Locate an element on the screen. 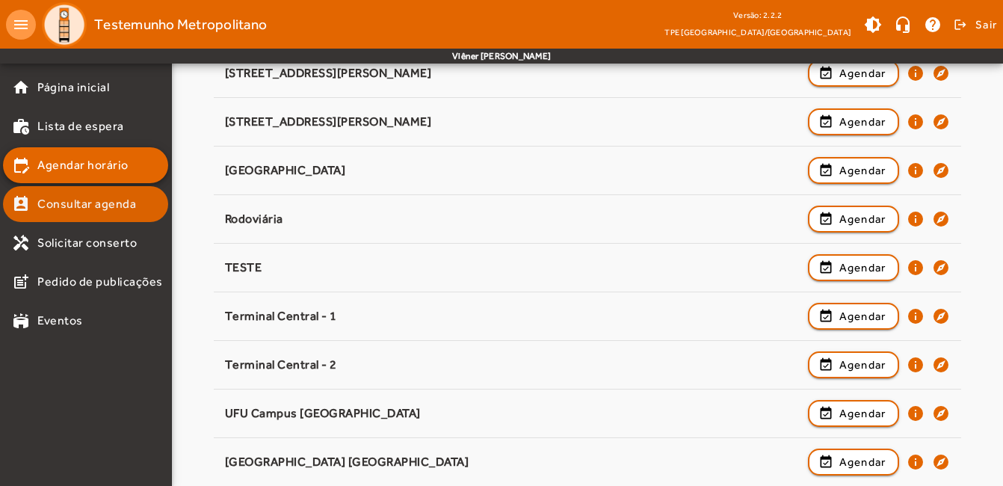 This screenshot has width=1003, height=486. mat-icon: handyman is located at coordinates (21, 243).